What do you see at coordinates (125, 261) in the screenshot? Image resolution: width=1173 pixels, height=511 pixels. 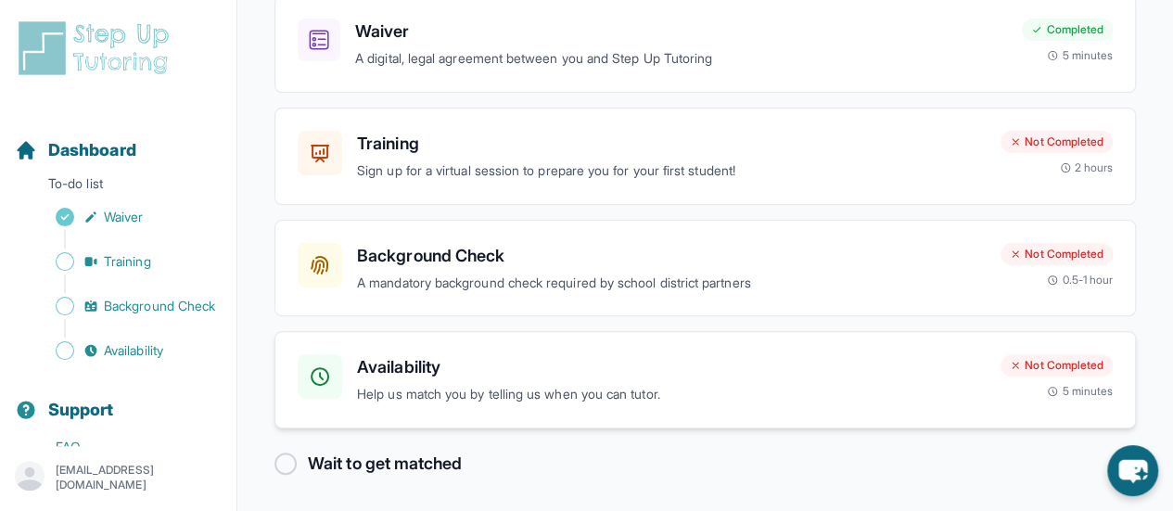 I see `a: Training` at bounding box center [125, 261].